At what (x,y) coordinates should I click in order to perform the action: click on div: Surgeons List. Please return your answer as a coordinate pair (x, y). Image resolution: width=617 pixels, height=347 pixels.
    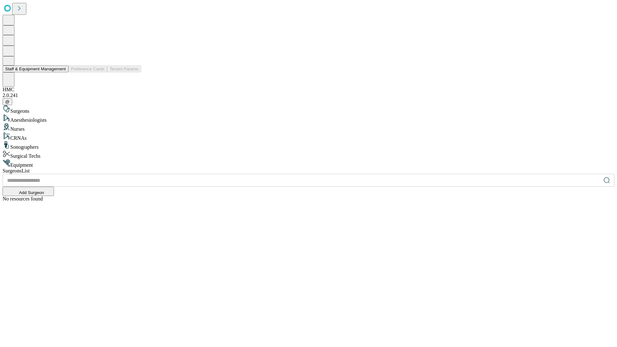
    Looking at the image, I should click on (309, 171).